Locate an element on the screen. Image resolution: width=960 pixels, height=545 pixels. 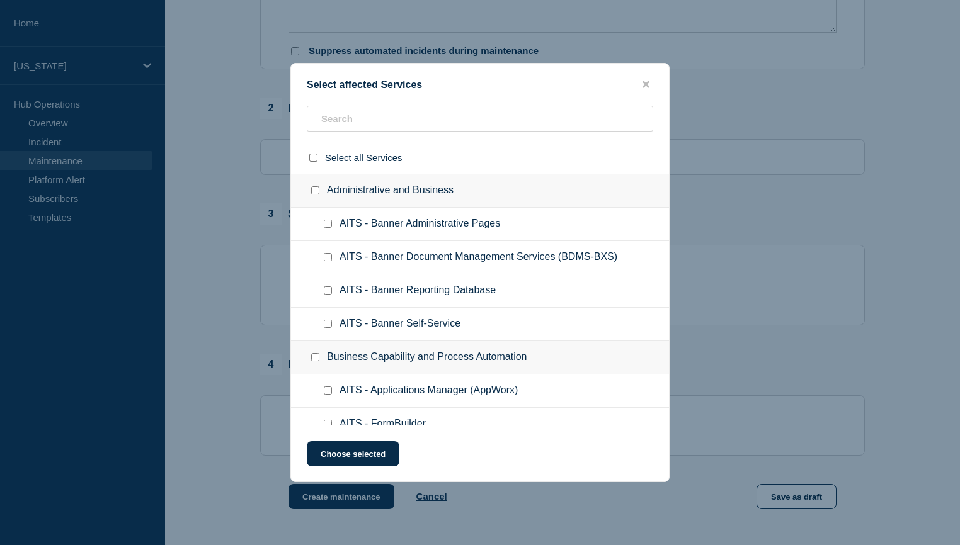
div: Administrative and Business is located at coordinates (480, 191).